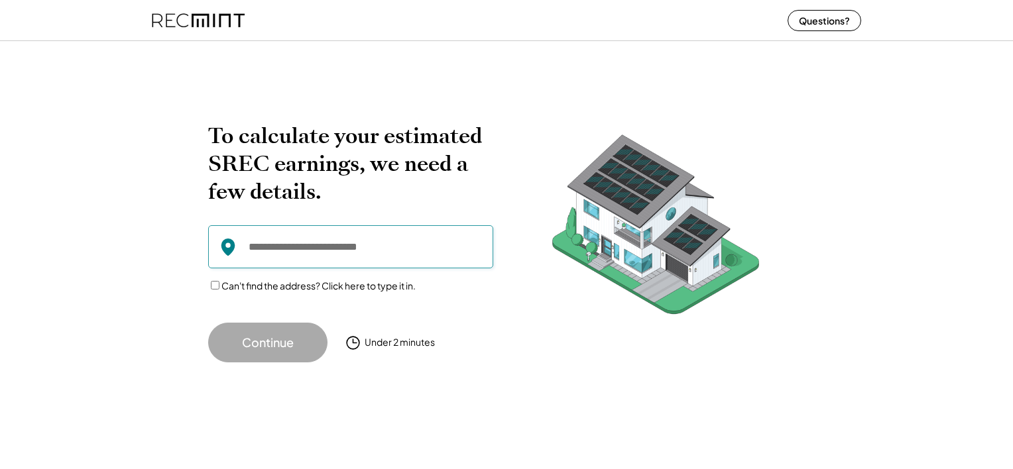  What do you see at coordinates (351, 164) in the screenshot?
I see `h2: To calculate your estimated SREC earnings, we need a few details.` at bounding box center [351, 164].